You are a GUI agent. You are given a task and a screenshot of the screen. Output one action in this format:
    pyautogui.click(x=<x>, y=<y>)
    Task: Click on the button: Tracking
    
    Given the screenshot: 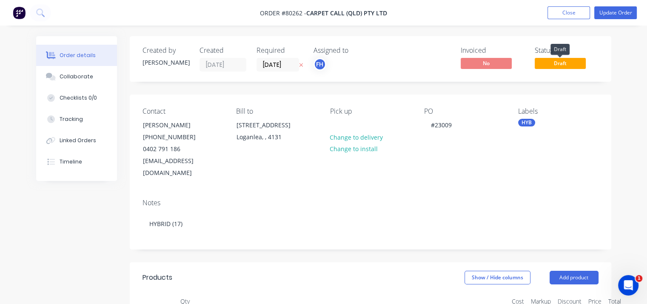 What is the action you would take?
    pyautogui.click(x=77, y=119)
    